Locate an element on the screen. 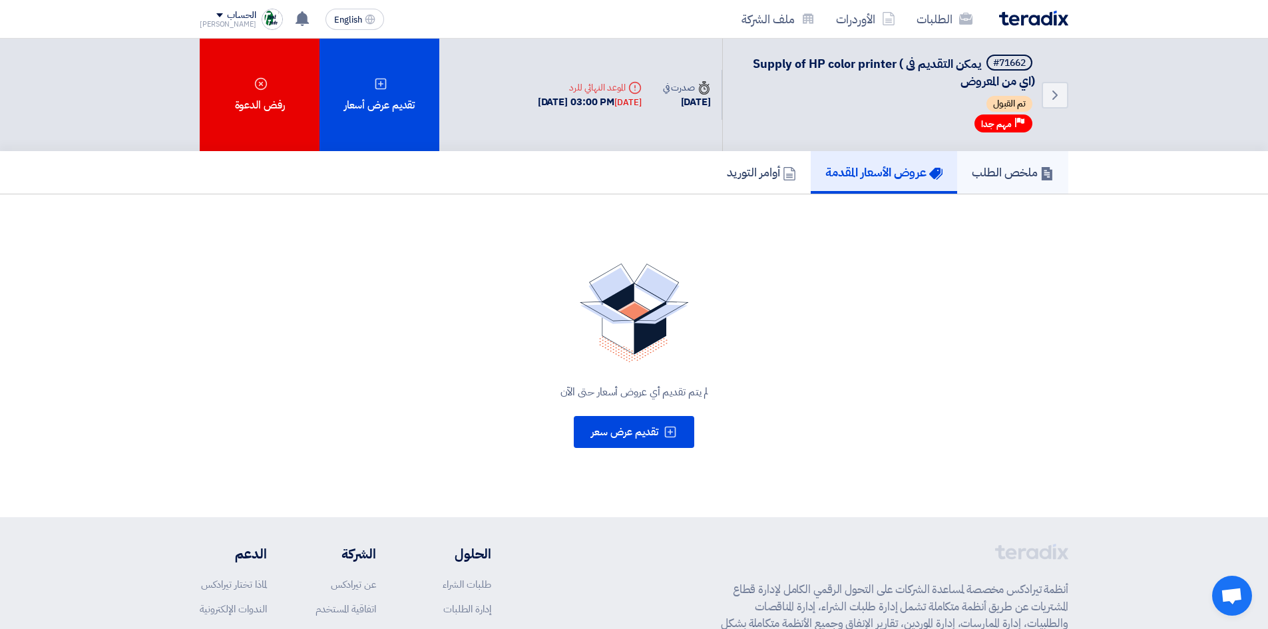  span: مهم جدا is located at coordinates (996, 124).